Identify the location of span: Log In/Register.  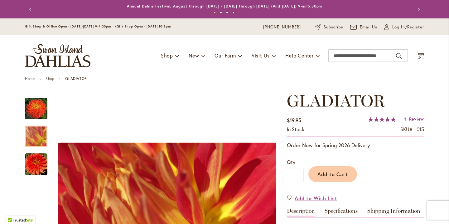
(408, 27).